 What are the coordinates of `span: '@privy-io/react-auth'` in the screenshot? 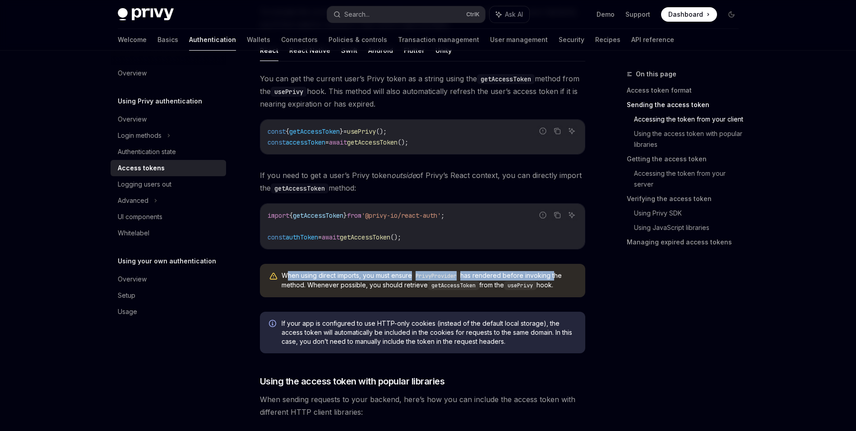 It's located at (401, 215).